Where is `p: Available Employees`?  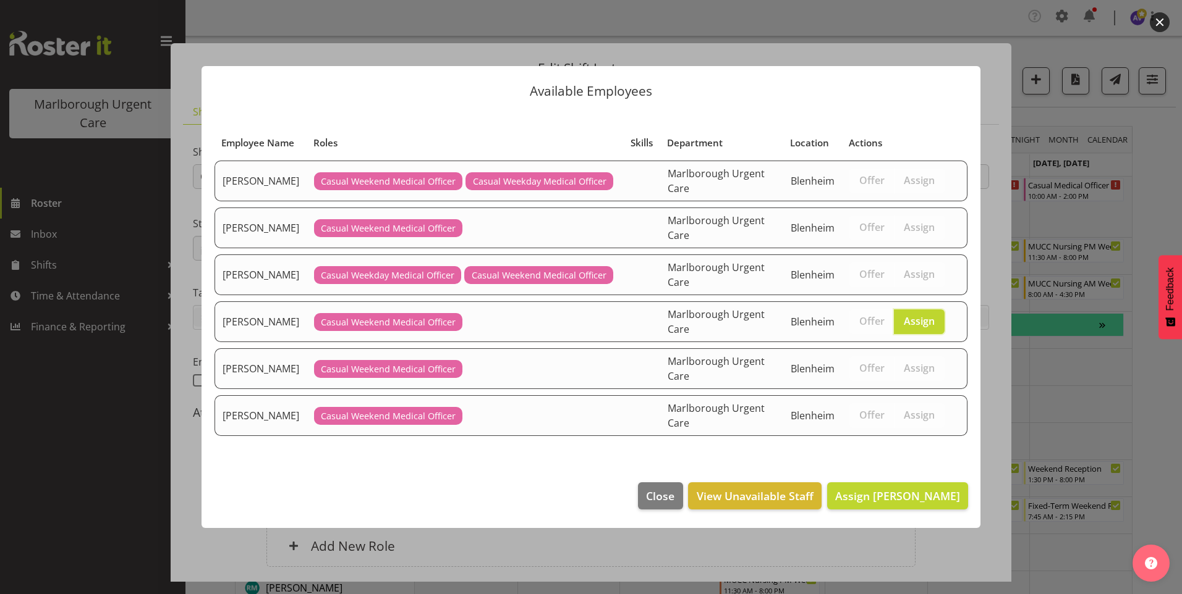 p: Available Employees is located at coordinates (591, 91).